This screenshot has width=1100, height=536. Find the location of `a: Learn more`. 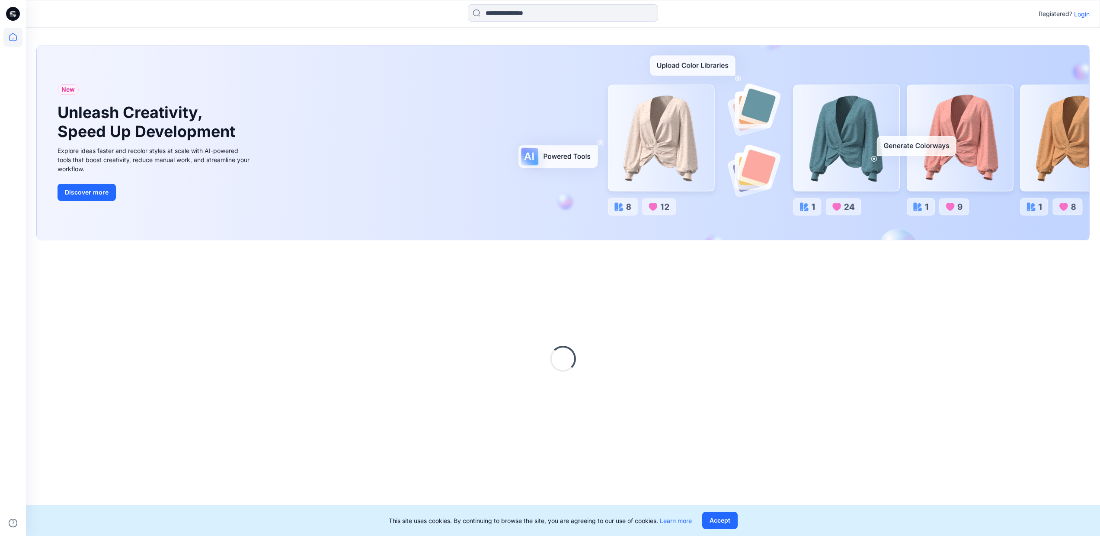

a: Learn more is located at coordinates (676, 521).